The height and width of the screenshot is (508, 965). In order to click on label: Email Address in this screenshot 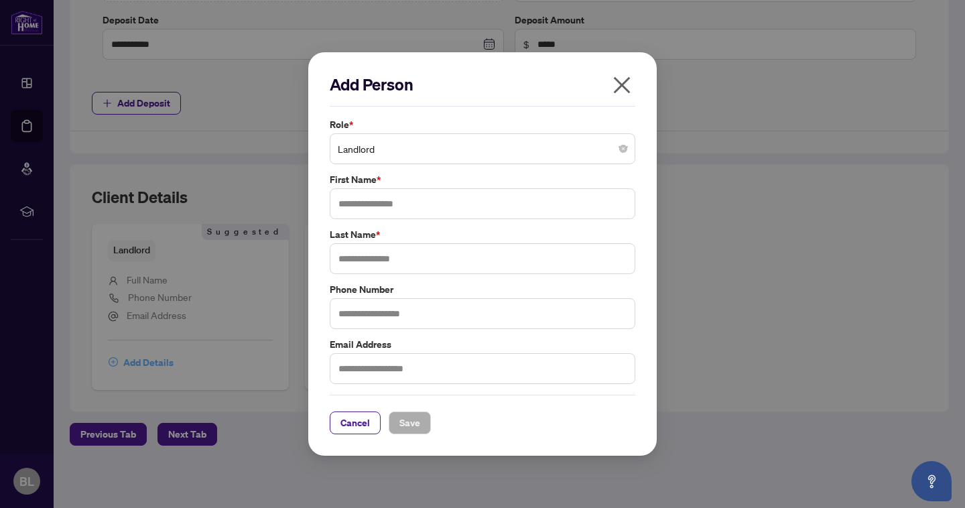, I will do `click(482, 344)`.